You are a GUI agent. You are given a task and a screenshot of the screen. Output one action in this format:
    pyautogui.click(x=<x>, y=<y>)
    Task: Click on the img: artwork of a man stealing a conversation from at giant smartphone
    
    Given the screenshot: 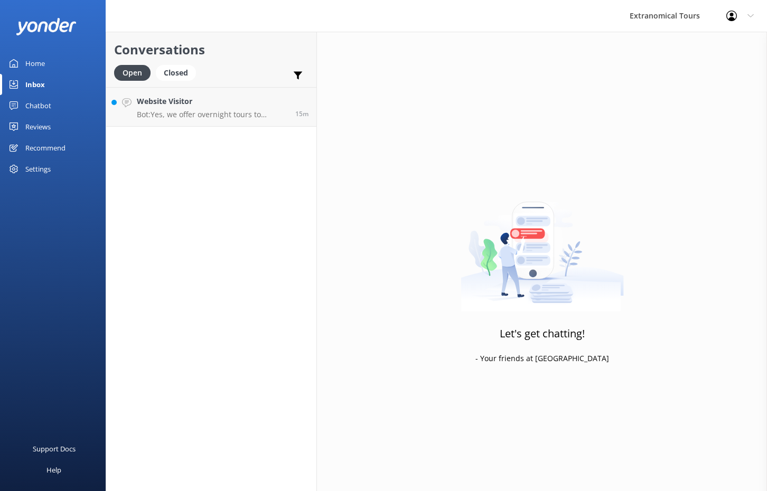 What is the action you would take?
    pyautogui.click(x=542, y=246)
    